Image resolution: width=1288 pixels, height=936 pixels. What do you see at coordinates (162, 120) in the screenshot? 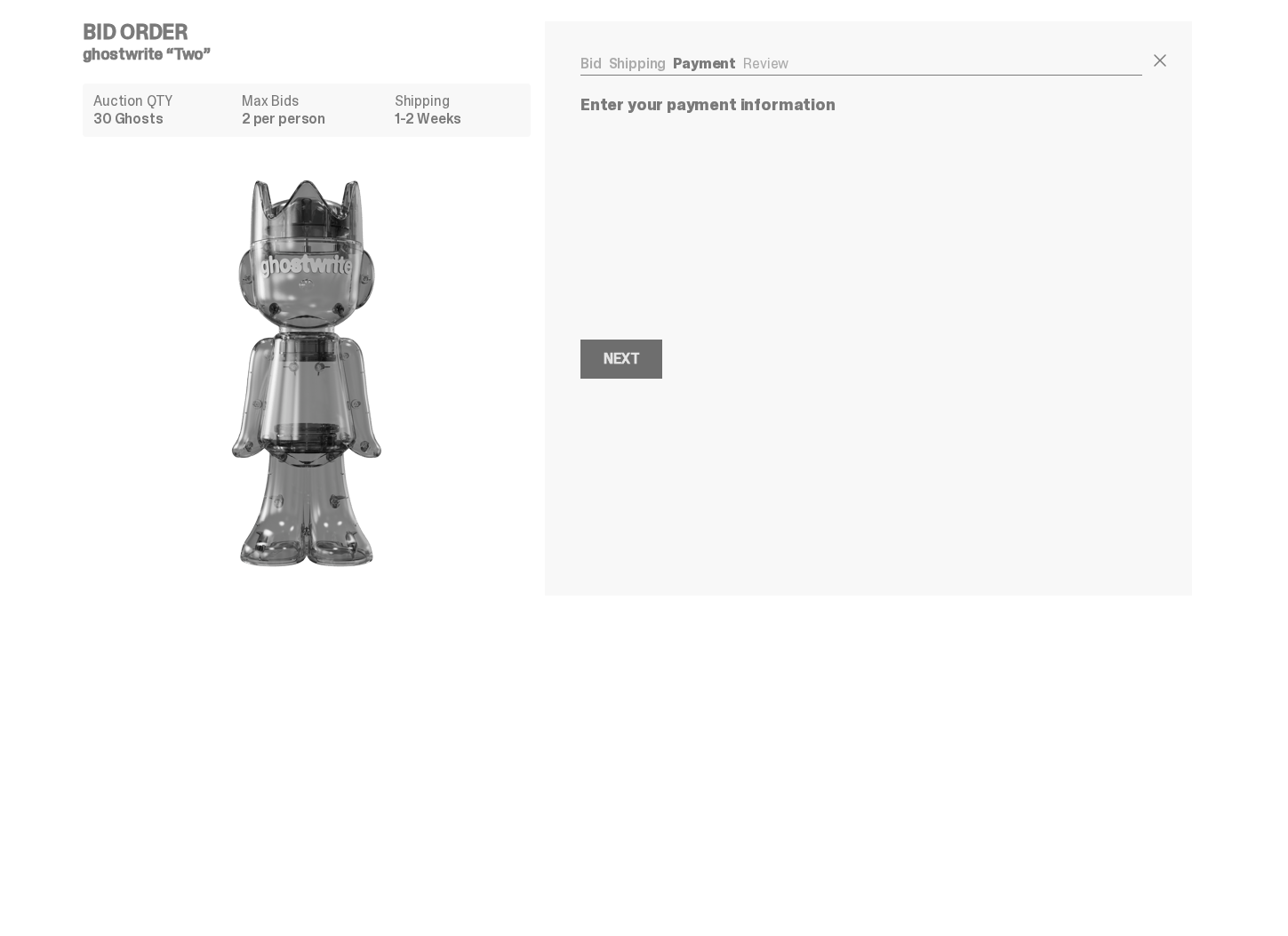
I see `dd: 30 Ghosts` at bounding box center [162, 120].